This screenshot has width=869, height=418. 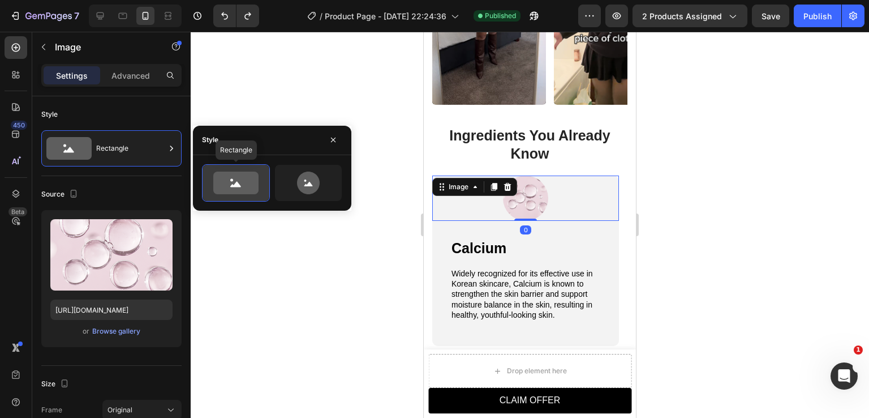 What do you see at coordinates (103, 47) in the screenshot?
I see `p: Image` at bounding box center [103, 47].